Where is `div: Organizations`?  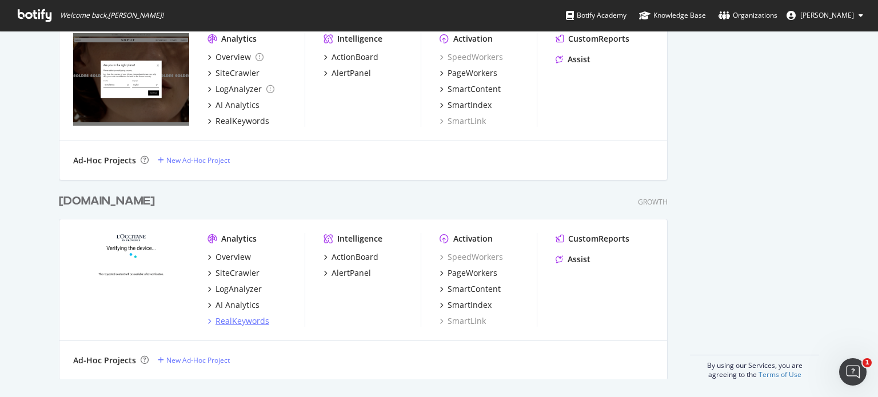 div: Organizations is located at coordinates (747, 15).